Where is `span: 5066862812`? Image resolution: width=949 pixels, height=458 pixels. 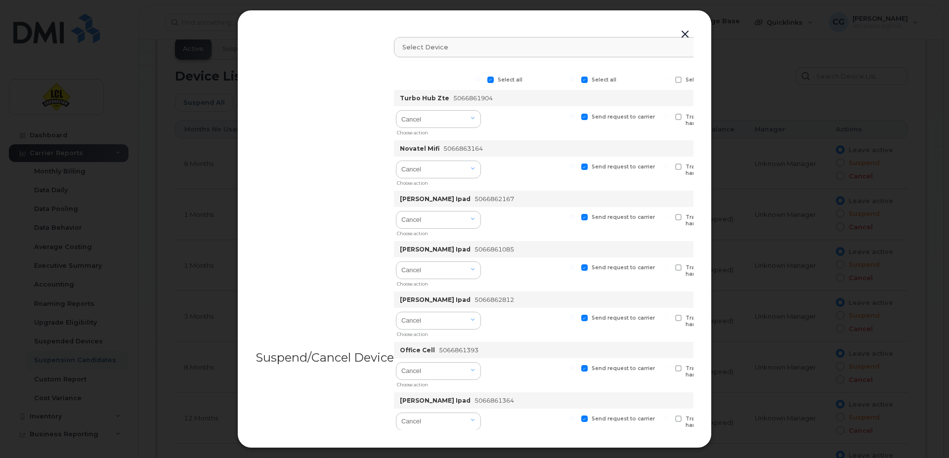 span: 5066862812 is located at coordinates (494, 300).